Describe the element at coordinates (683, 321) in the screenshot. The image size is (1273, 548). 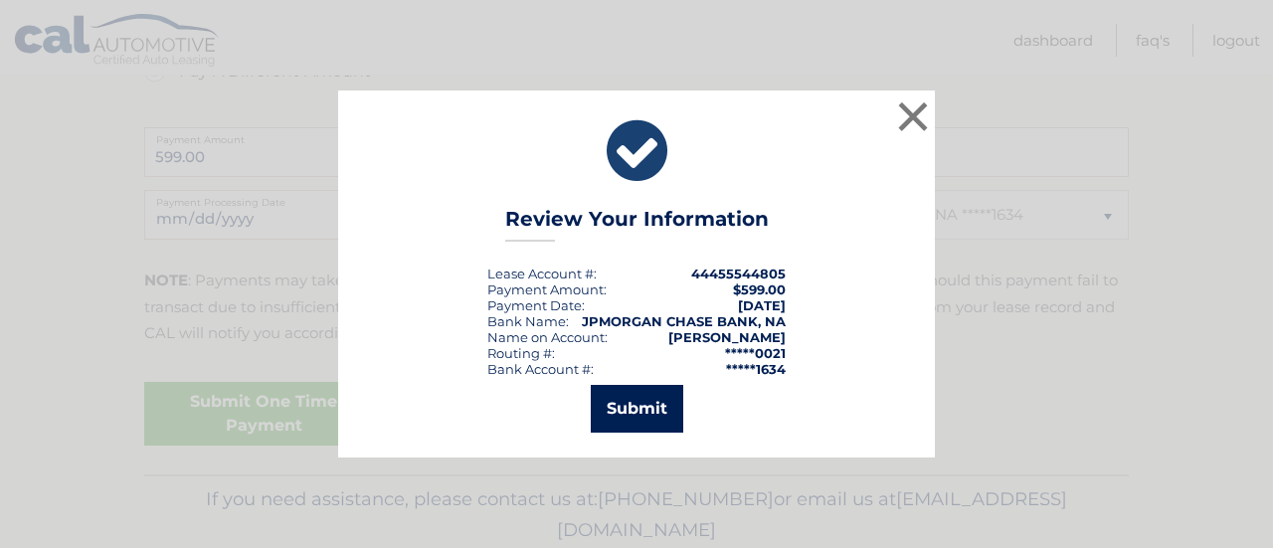
I see `strong: JPMORGAN CHASE BANK, NA` at that location.